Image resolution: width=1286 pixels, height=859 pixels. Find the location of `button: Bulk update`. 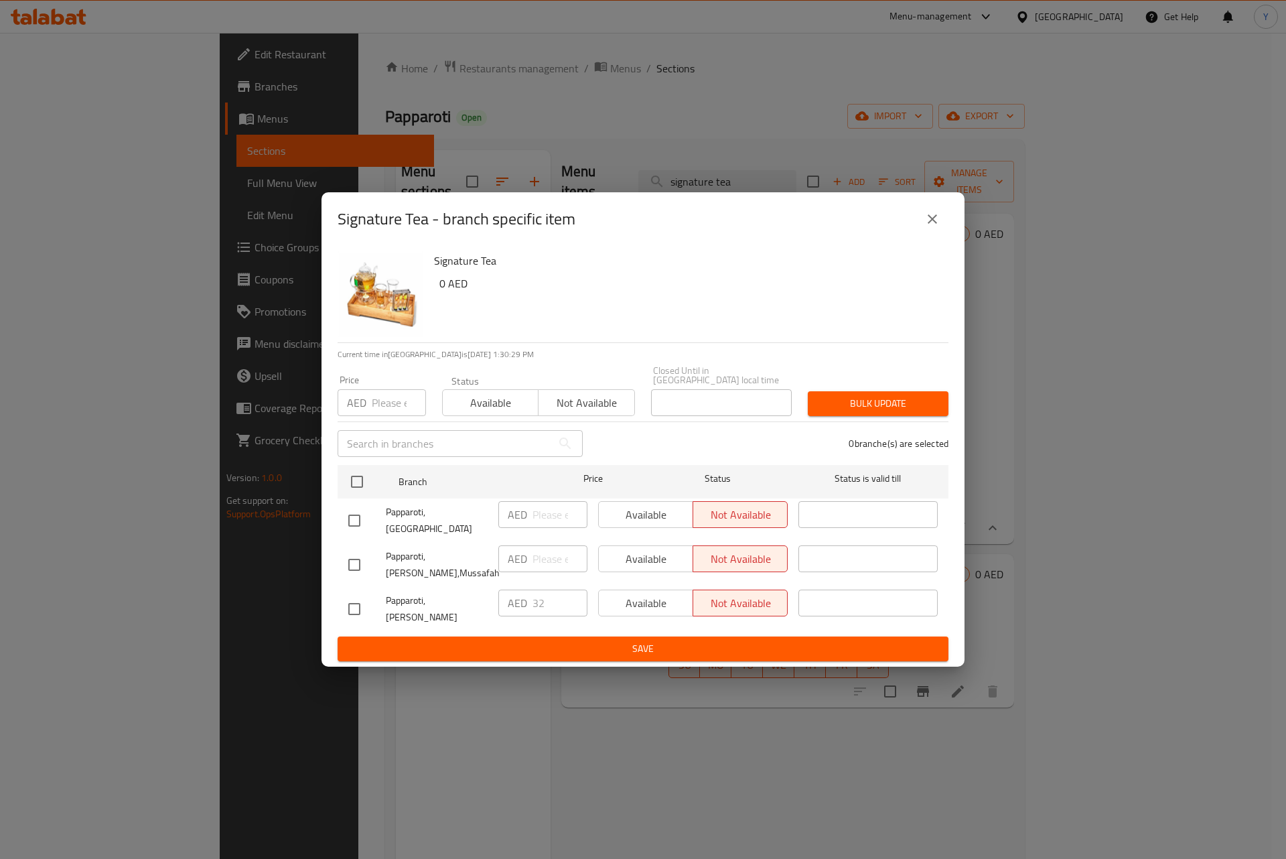

button: Bulk update is located at coordinates (878, 403).